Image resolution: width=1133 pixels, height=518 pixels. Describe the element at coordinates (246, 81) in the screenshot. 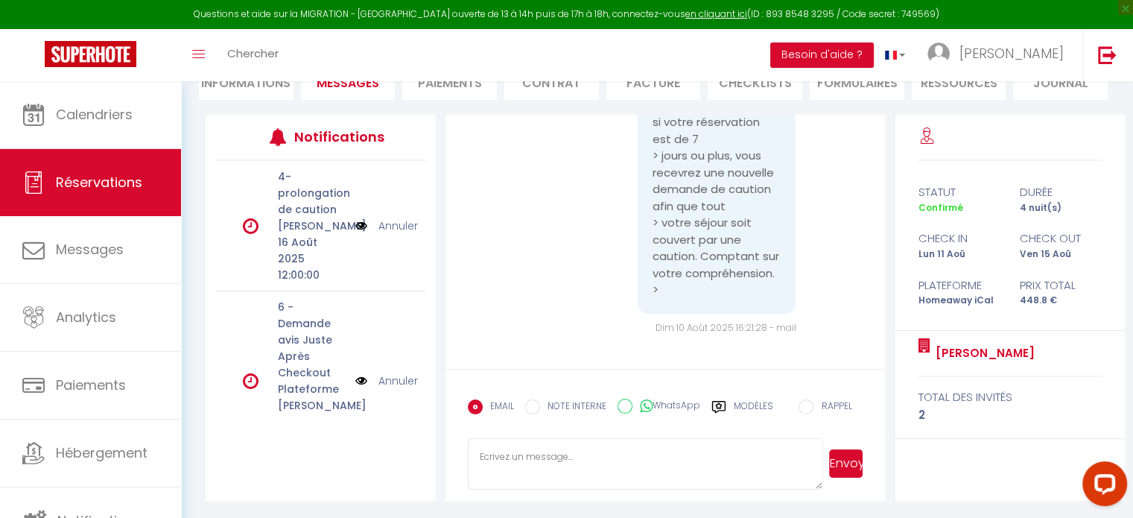

I see `li: Informations` at that location.